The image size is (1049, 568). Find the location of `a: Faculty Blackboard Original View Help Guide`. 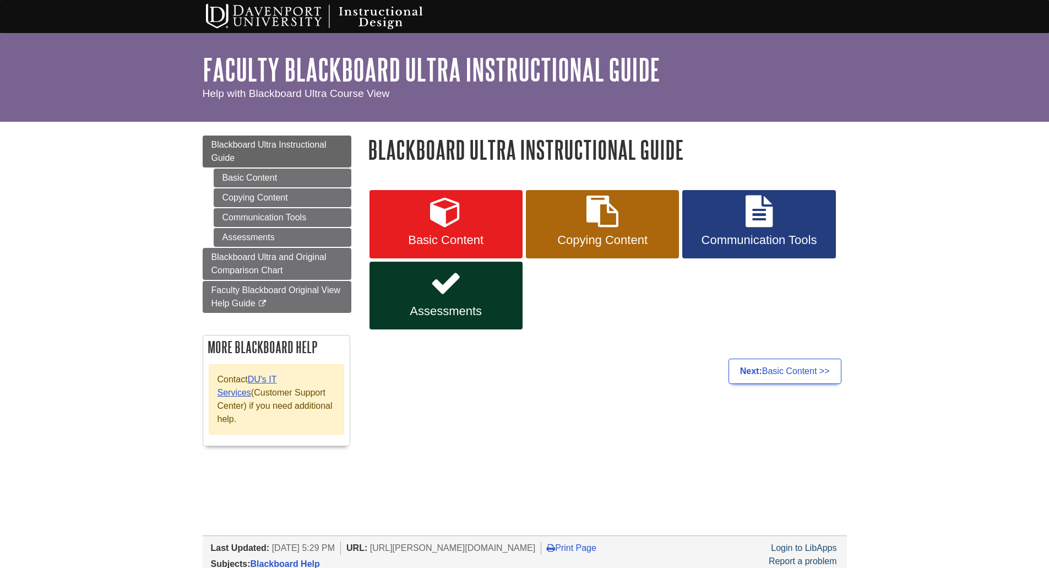

a: Faculty Blackboard Original View Help Guide is located at coordinates (277, 297).